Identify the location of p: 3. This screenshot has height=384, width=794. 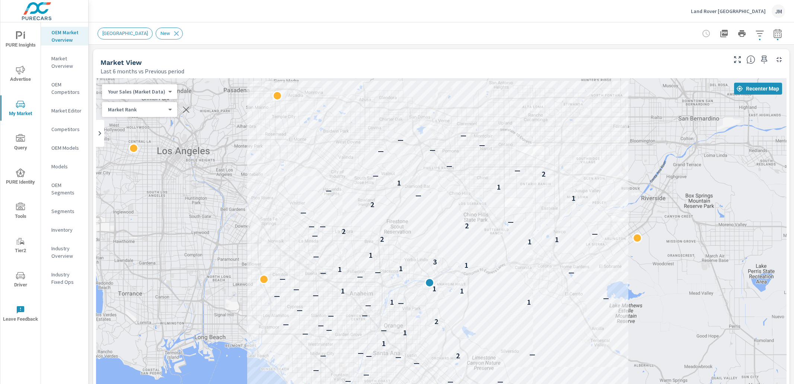
(435, 262).